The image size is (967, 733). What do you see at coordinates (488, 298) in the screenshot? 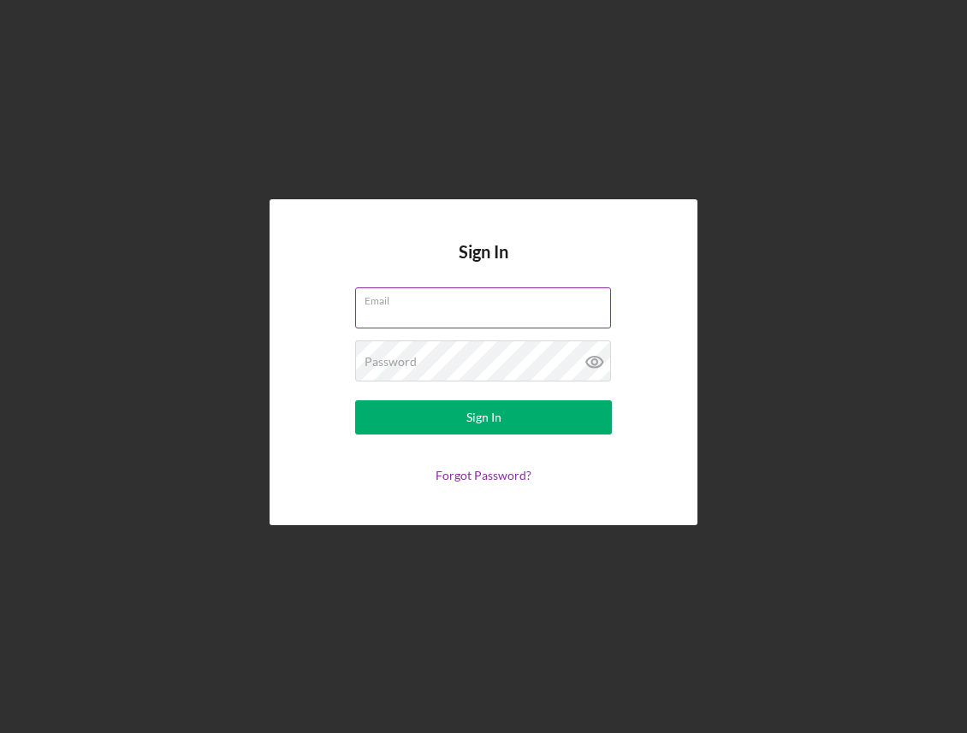
I see `label: Email` at bounding box center [488, 298].